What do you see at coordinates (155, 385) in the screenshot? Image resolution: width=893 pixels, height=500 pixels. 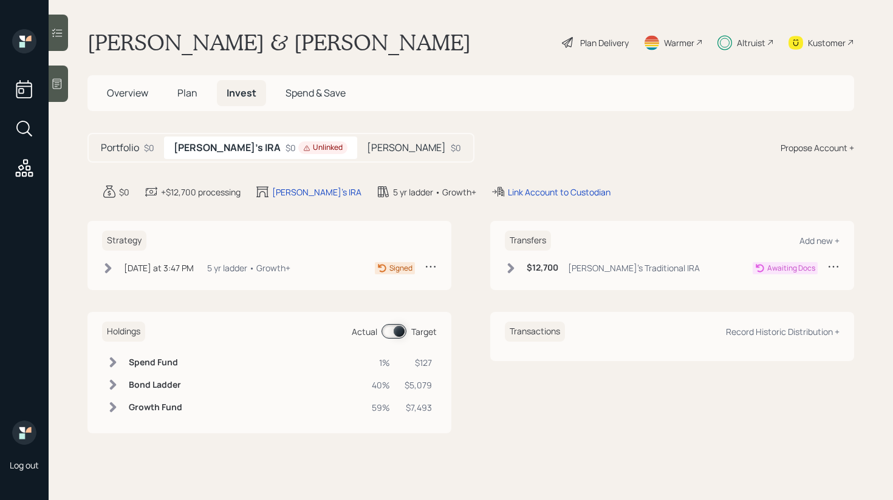 I see `h6: Bond Ladder` at bounding box center [155, 385].